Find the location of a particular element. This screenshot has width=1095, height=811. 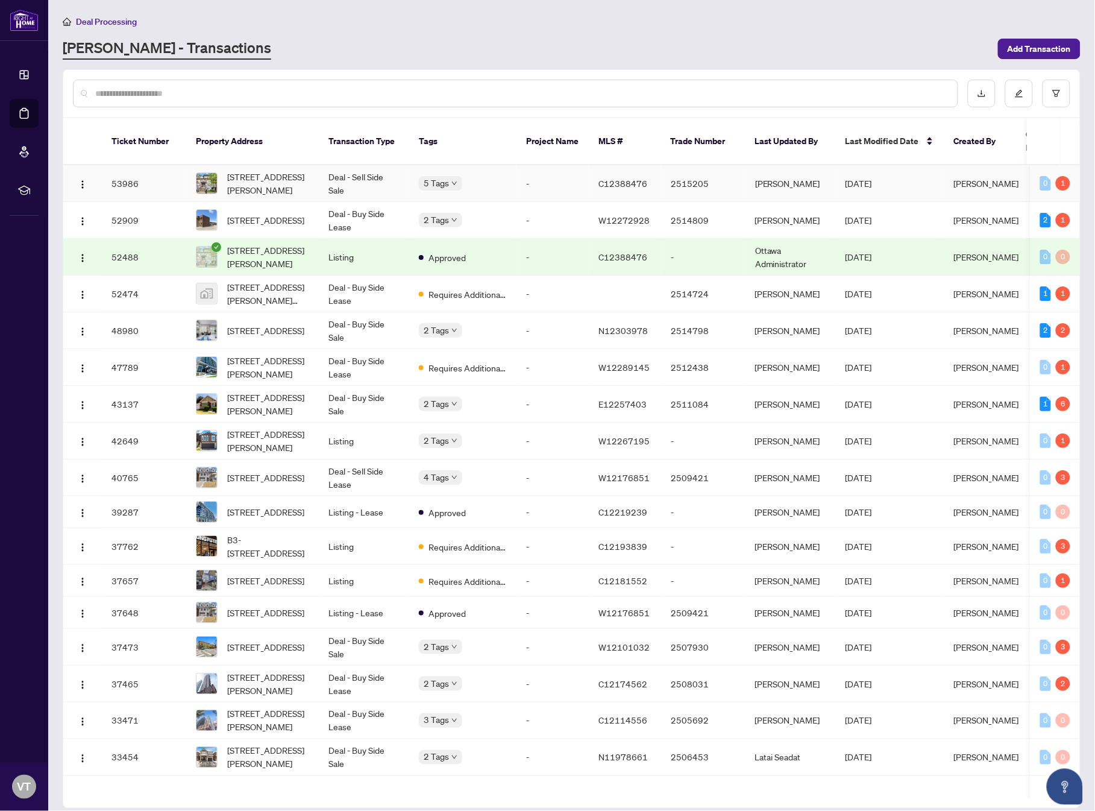

td: 52488 is located at coordinates (144, 257).